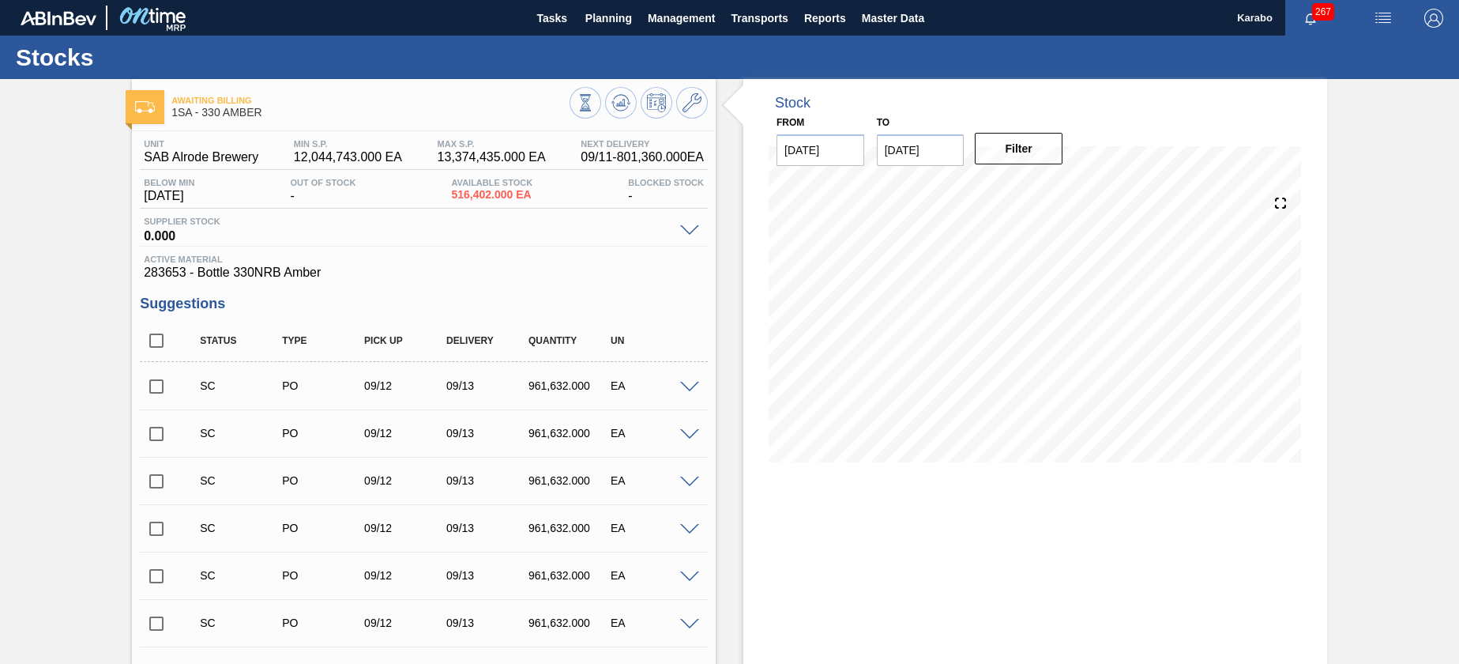  I want to click on button: Go to Master Data / General, so click(692, 103).